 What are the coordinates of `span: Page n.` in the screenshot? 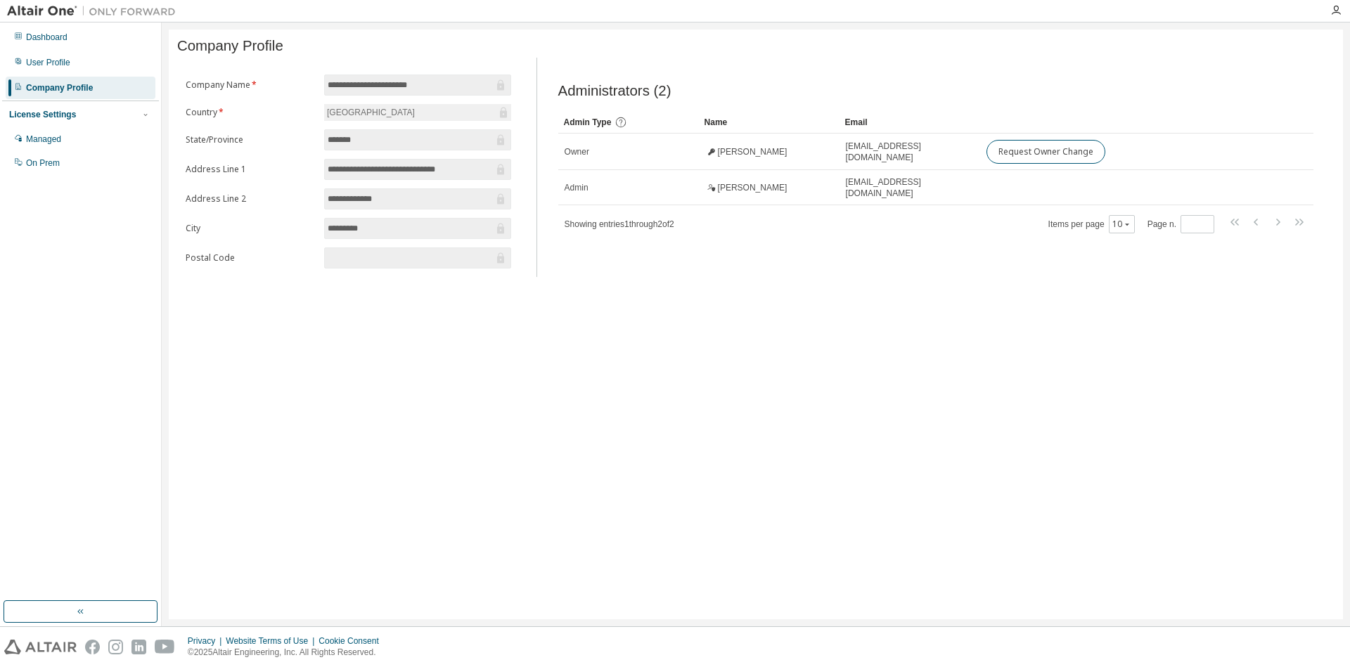 It's located at (1180, 224).